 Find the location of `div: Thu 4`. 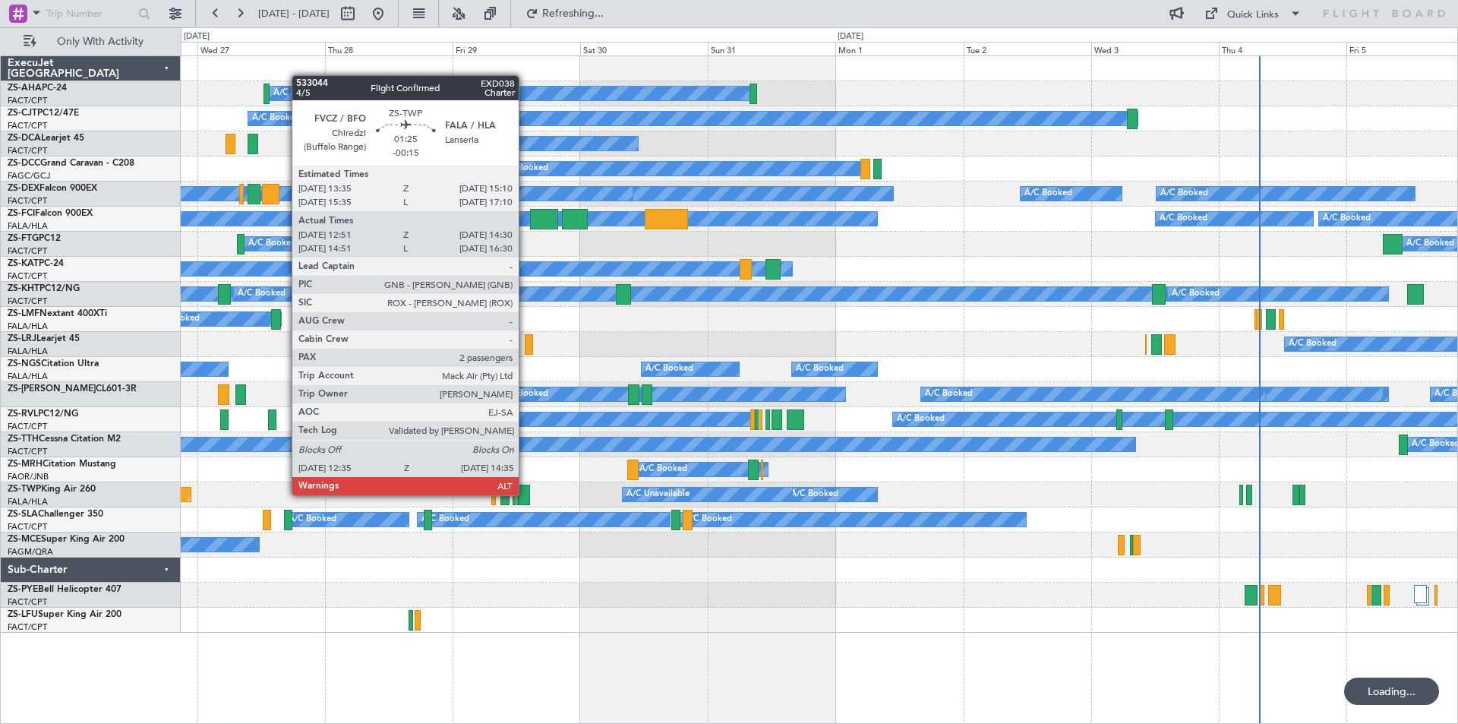

div: Thu 4 is located at coordinates (1283, 49).